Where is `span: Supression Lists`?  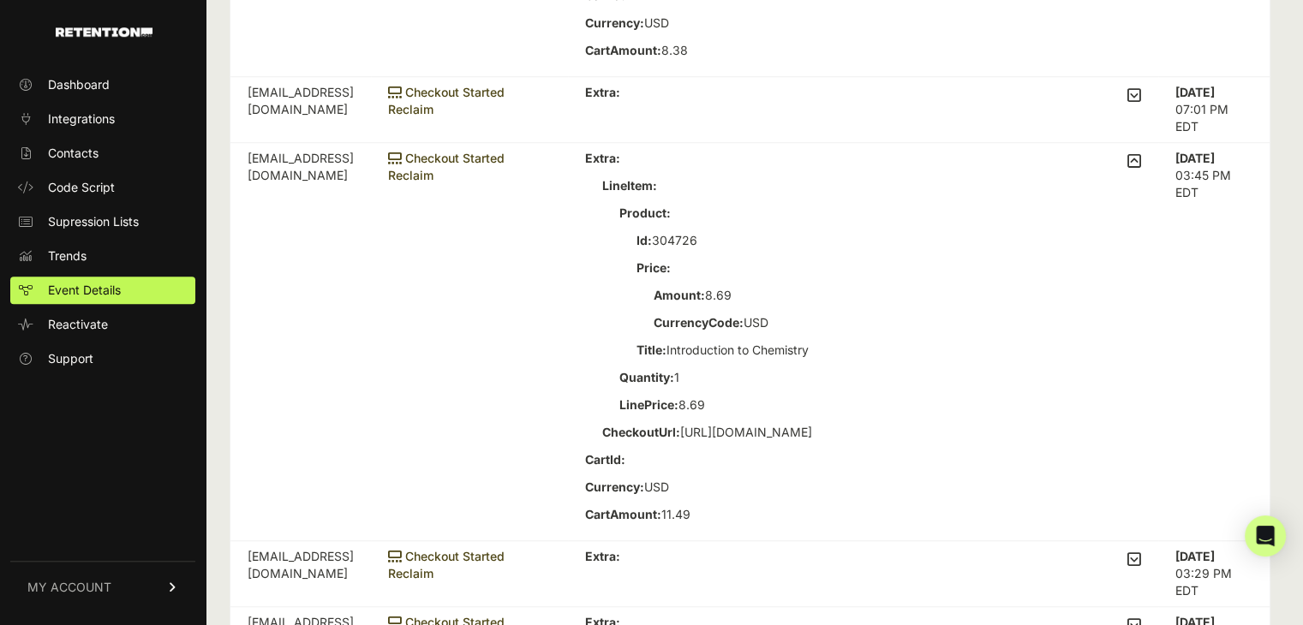
span: Supression Lists is located at coordinates (93, 222).